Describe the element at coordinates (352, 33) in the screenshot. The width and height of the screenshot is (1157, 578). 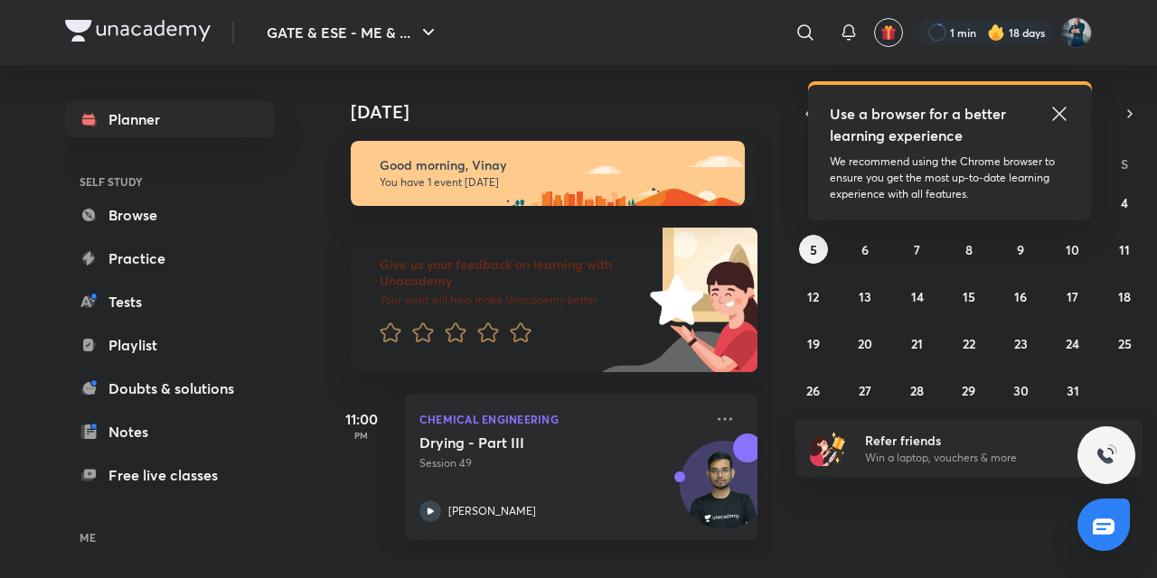
I see `button: GATE & ESE - ME & ...` at that location.